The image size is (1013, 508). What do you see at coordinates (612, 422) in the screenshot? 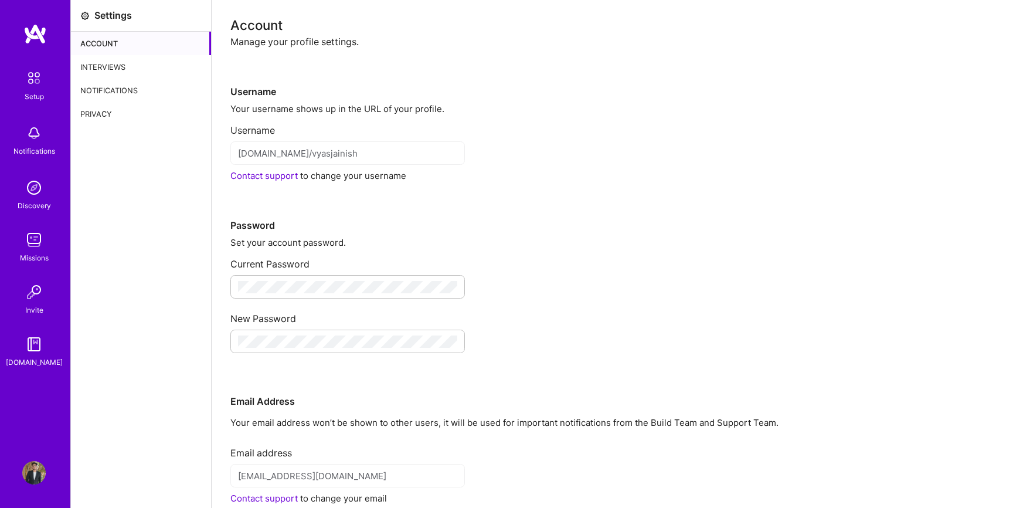
I see `p: Your email address won’t be shown to other users, it will be used for important notifications fro...` at bounding box center [612, 422].